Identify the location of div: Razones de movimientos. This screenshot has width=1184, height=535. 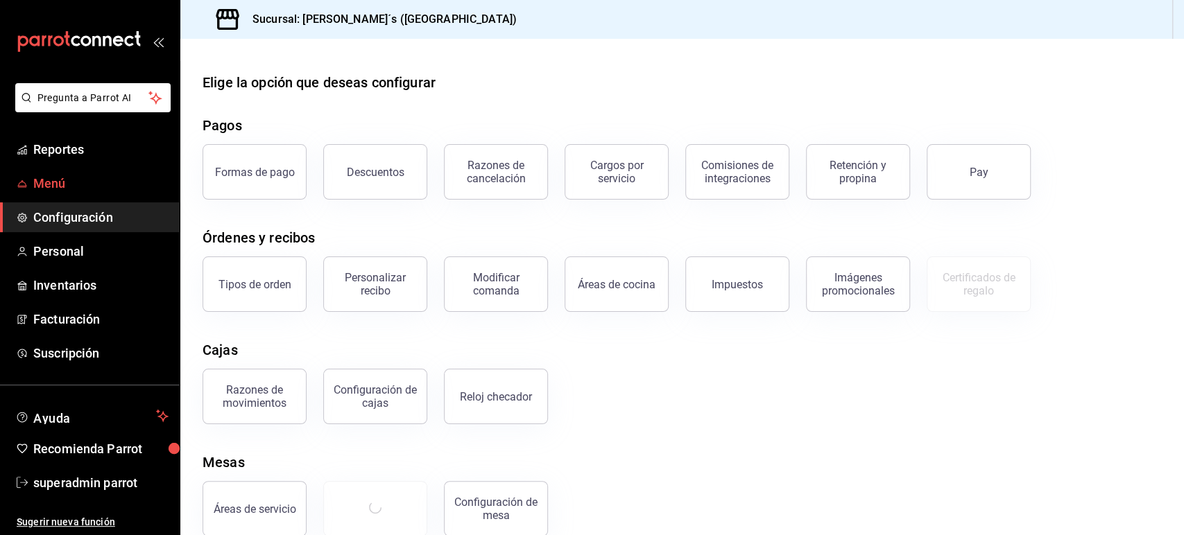
(255, 397).